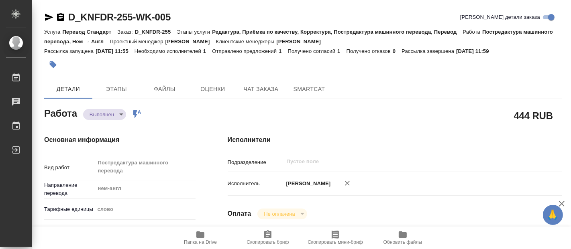  I want to click on p: Отправлено предложений, so click(245, 51).